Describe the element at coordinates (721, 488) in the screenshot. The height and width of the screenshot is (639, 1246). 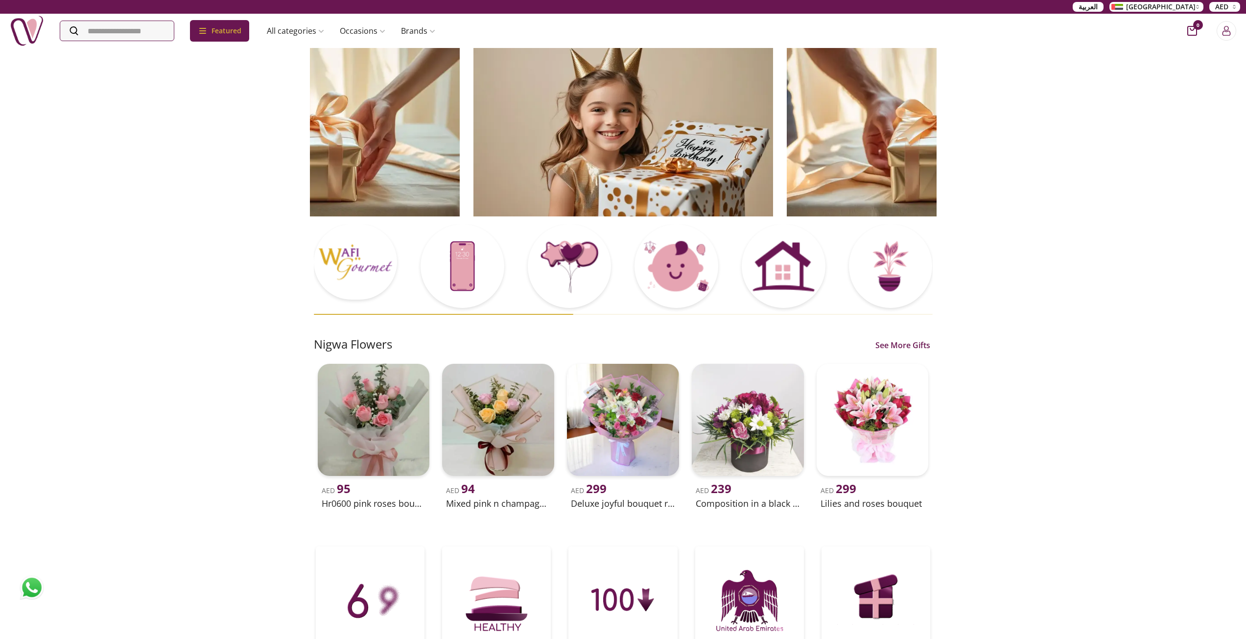
I see `span: 239` at that location.